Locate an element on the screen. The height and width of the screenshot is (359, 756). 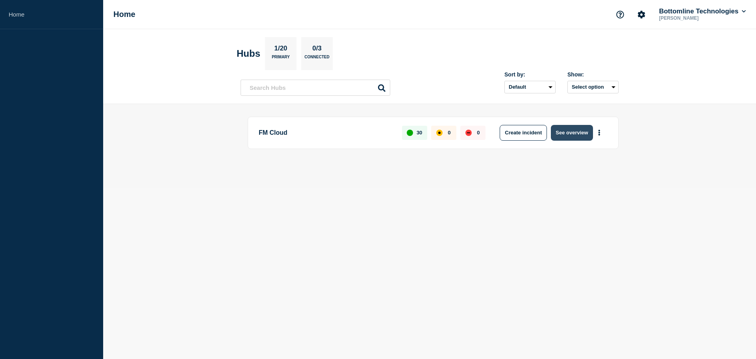
select: Sort by is located at coordinates (530, 87).